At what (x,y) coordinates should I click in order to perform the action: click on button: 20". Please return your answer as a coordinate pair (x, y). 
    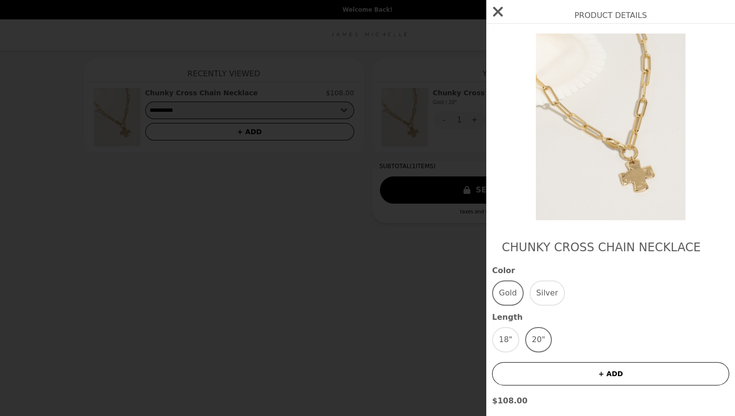
    Looking at the image, I should click on (539, 339).